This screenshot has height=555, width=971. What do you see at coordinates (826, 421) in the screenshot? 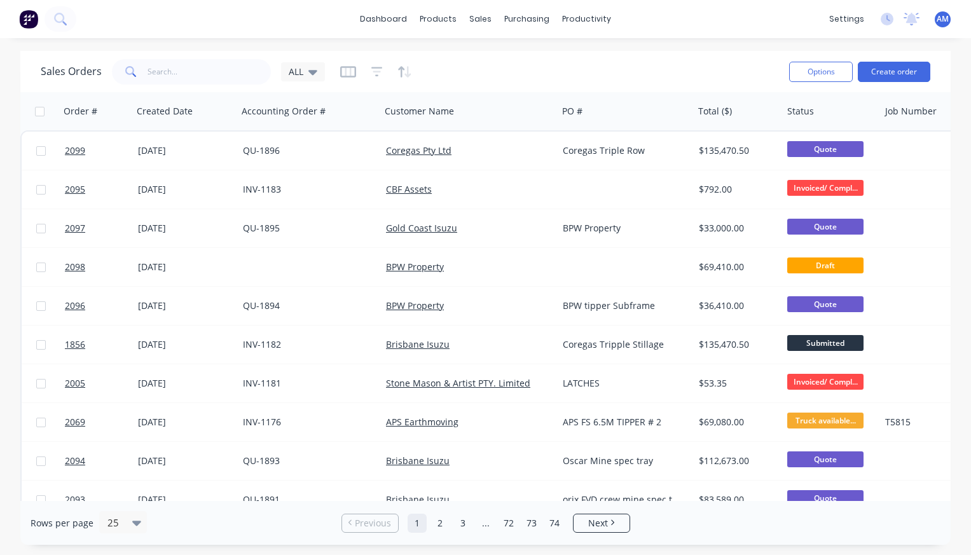
I see `span: Truck available...` at bounding box center [826, 421].